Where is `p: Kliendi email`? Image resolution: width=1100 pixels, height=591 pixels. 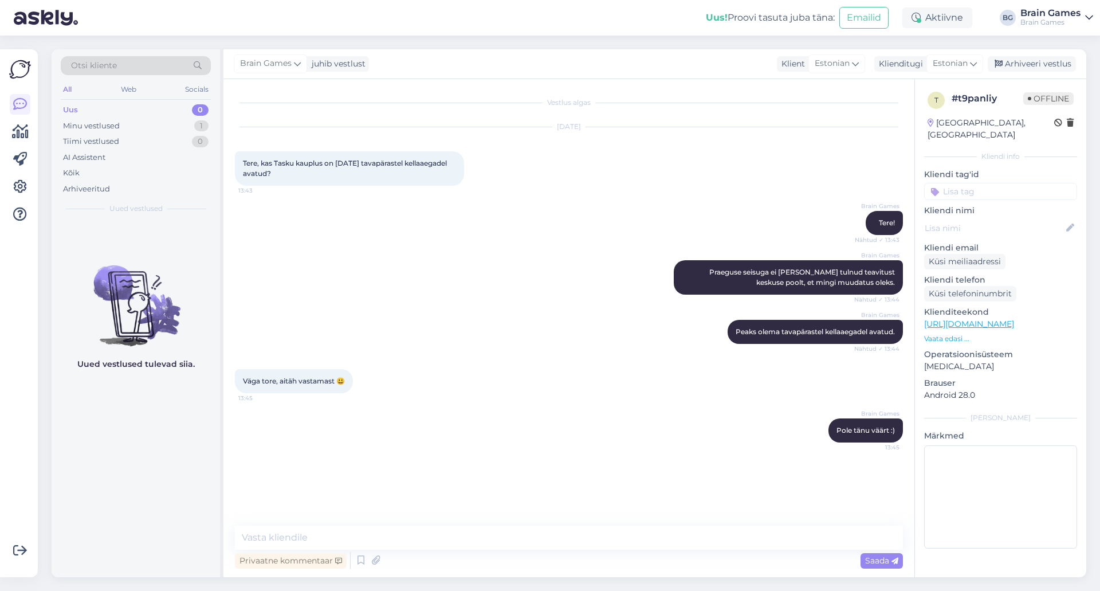 p: Kliendi email is located at coordinates (1000, 248).